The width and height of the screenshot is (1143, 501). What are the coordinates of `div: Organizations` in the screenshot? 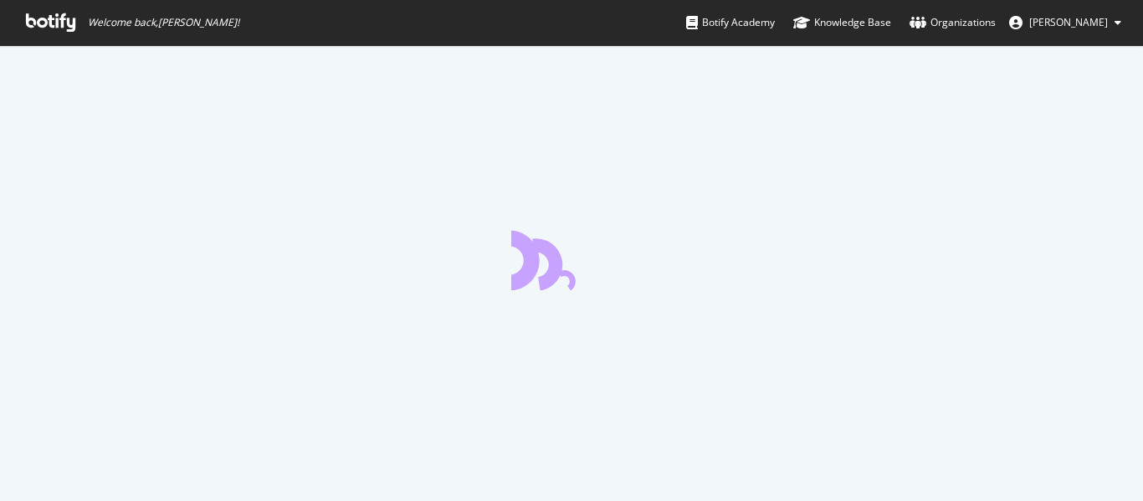 It's located at (952, 23).